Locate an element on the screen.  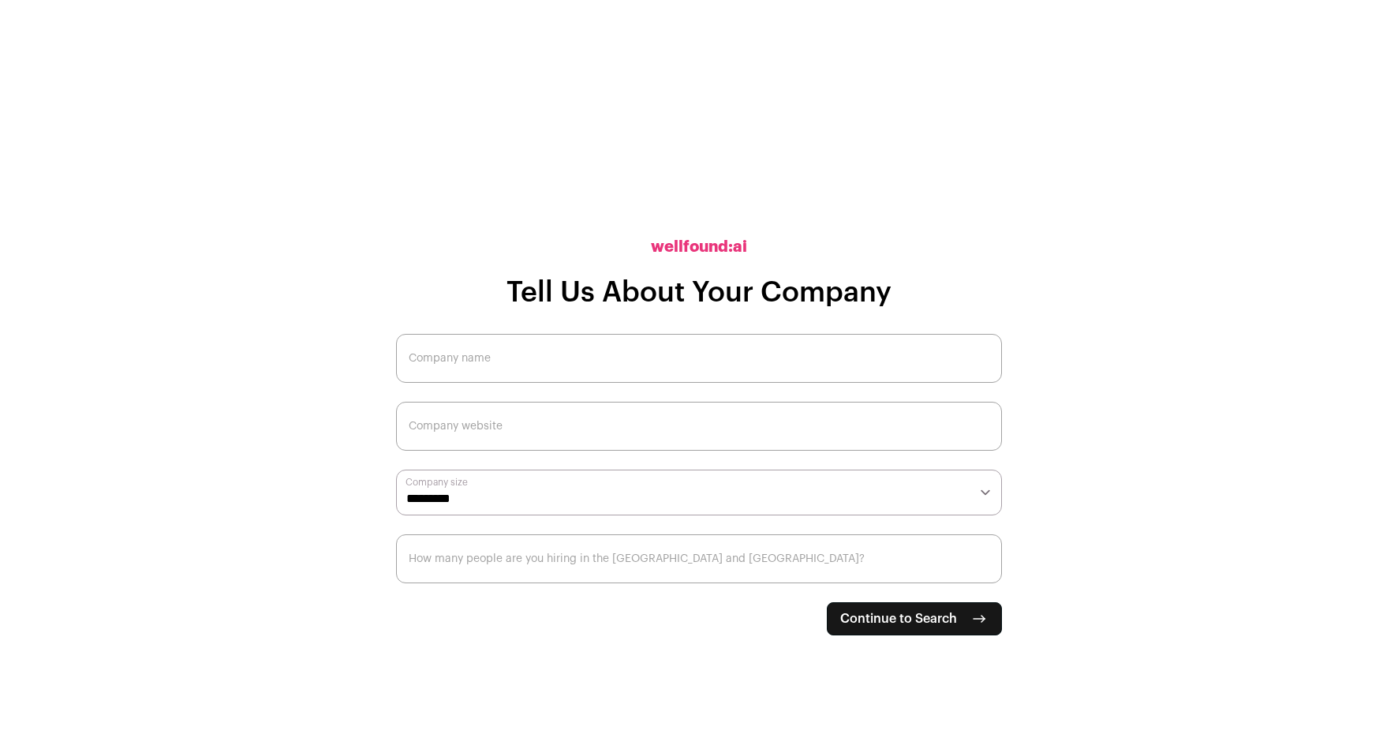
h2: wellfound:ai is located at coordinates (699, 247).